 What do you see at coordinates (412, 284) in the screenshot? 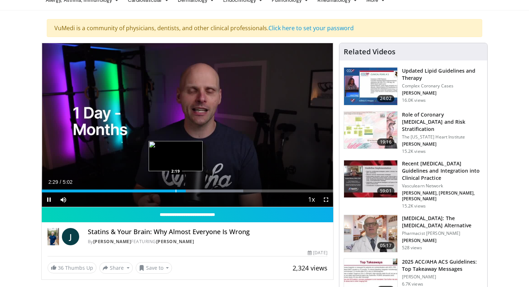
I see `p: 6.7K views` at bounding box center [412, 284].